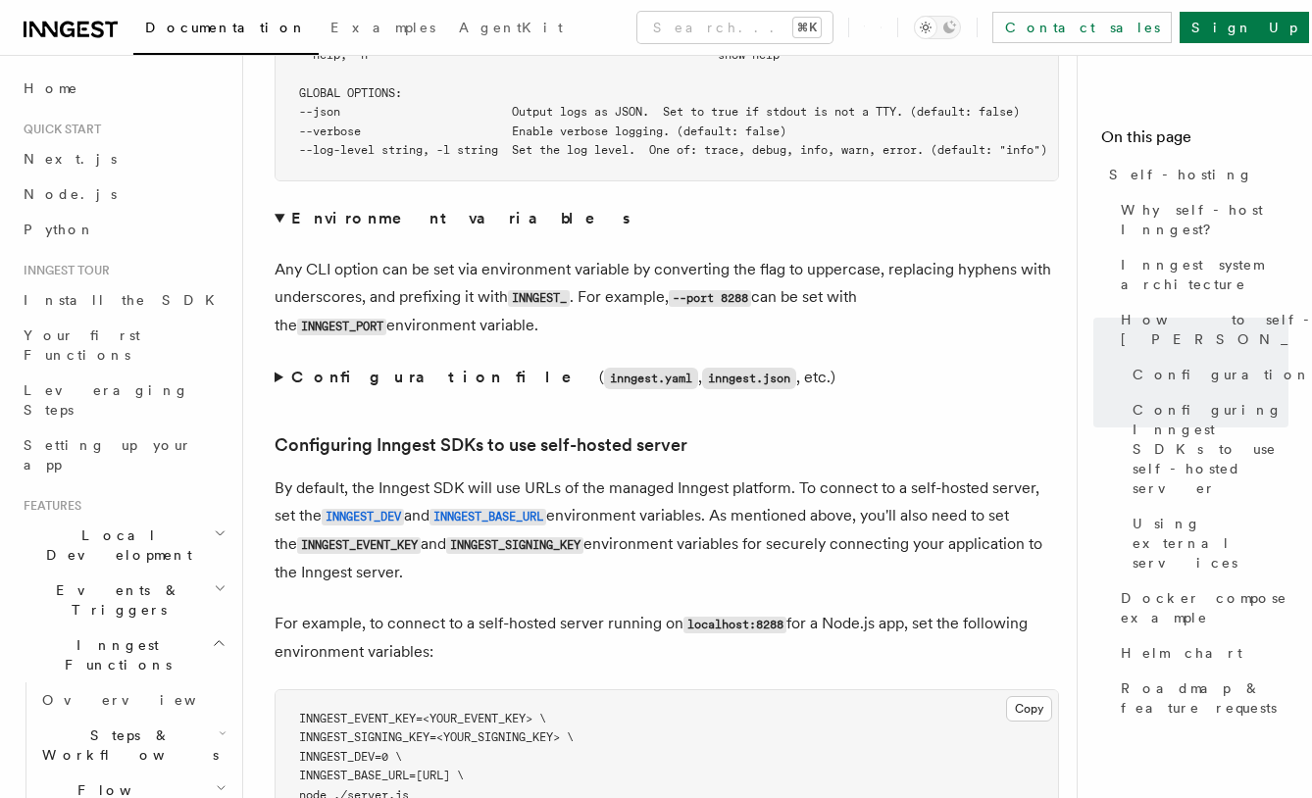  I want to click on span: Examples, so click(383, 27).